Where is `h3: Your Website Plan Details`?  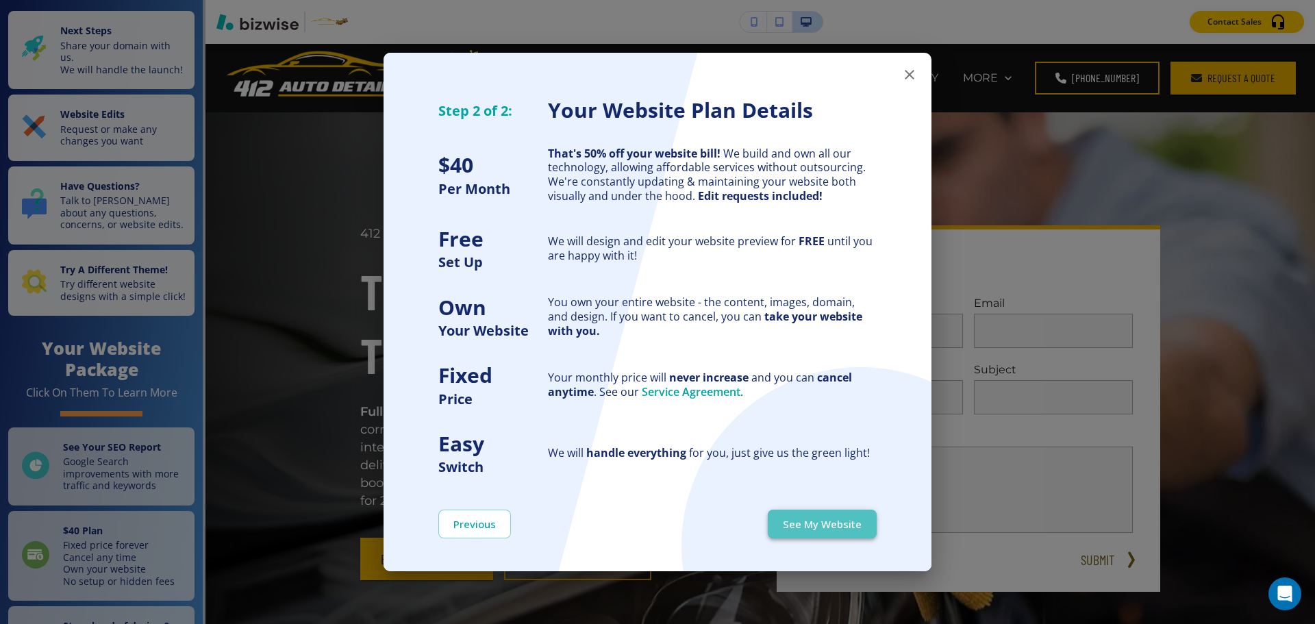 h3: Your Website Plan Details is located at coordinates (712, 110).